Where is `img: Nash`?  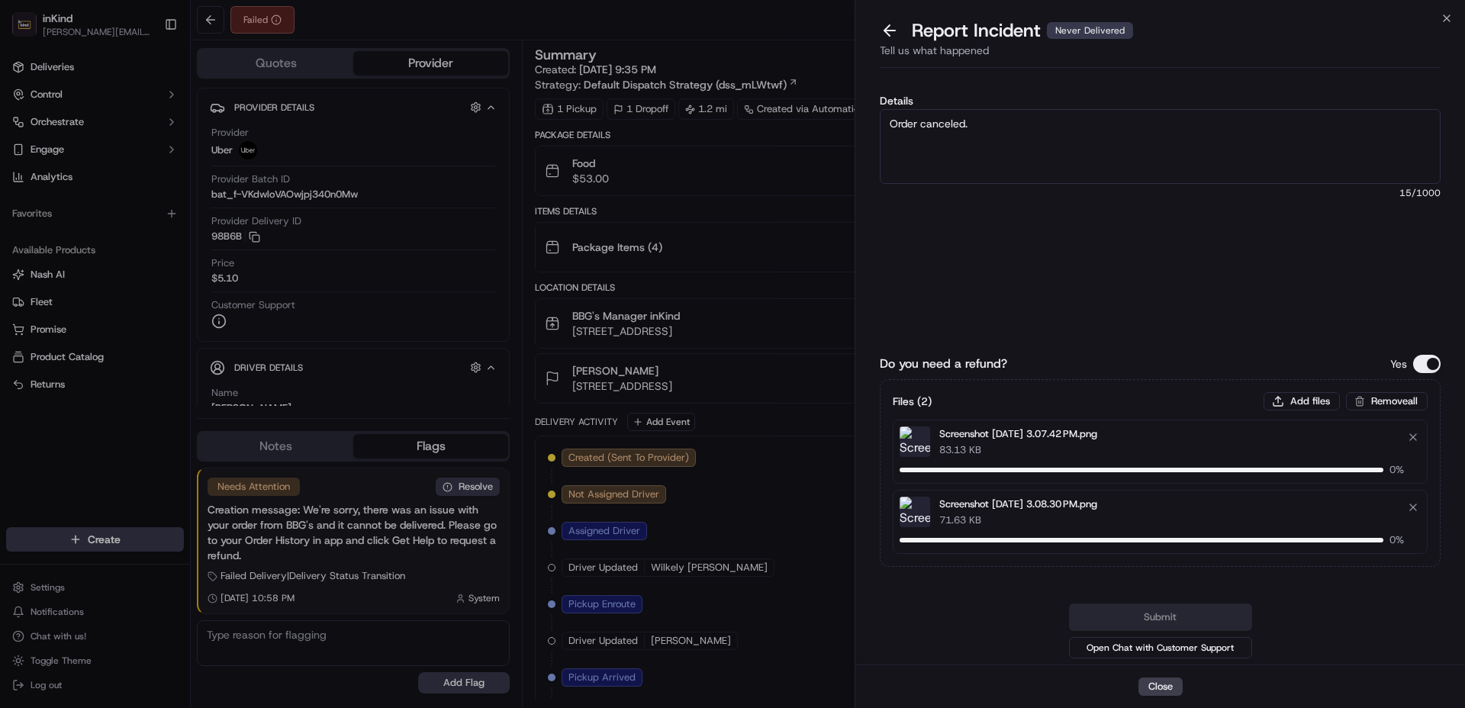
img: Nash is located at coordinates (31, 31).